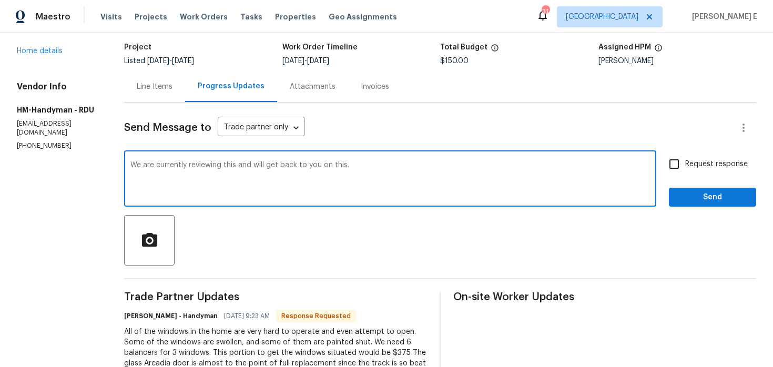 This screenshot has width=773, height=367. Describe the element at coordinates (713, 197) in the screenshot. I see `span: Send` at that location.